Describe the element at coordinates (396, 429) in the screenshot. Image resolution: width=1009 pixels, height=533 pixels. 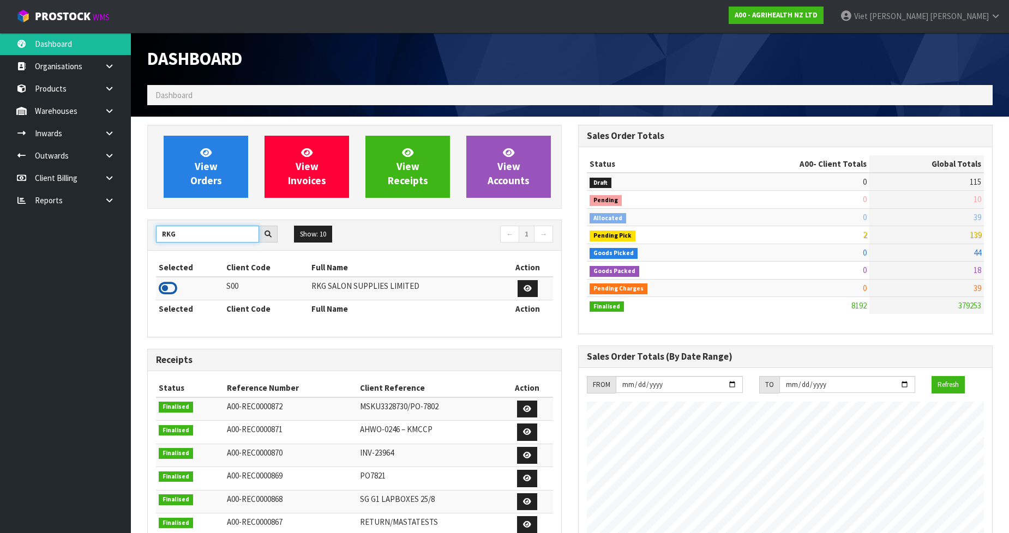
I see `span: AHWO-0246 – KMCCP` at that location.